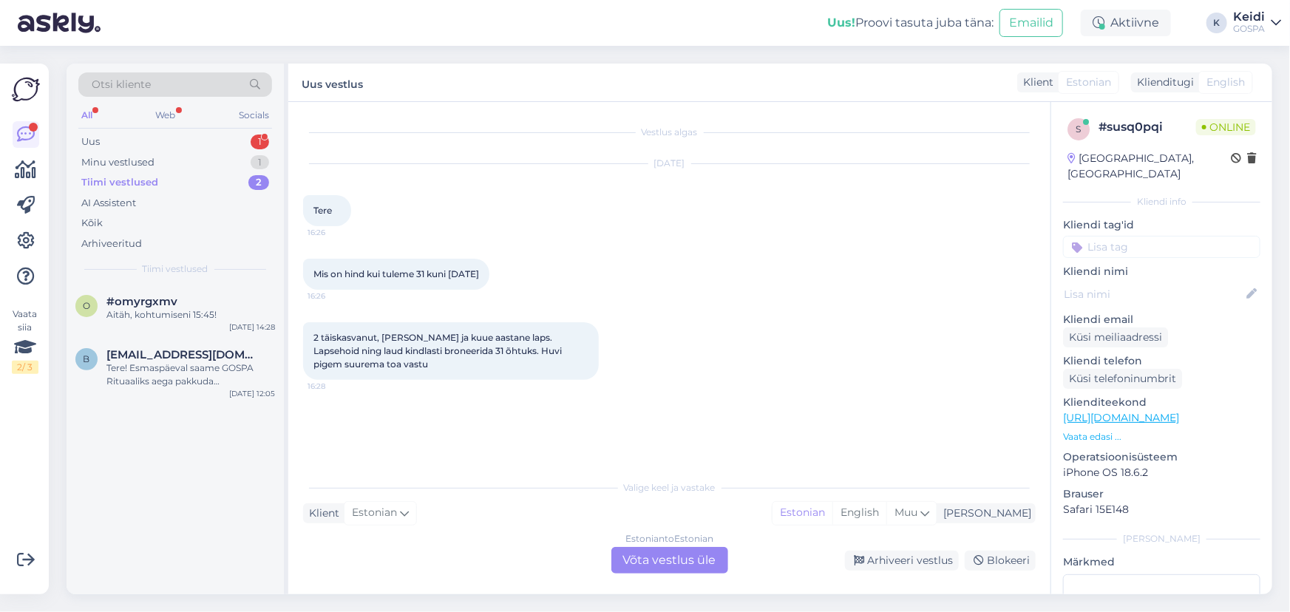 The height and width of the screenshot is (612, 1290). I want to click on div: Valige keel ja vastake, so click(669, 488).